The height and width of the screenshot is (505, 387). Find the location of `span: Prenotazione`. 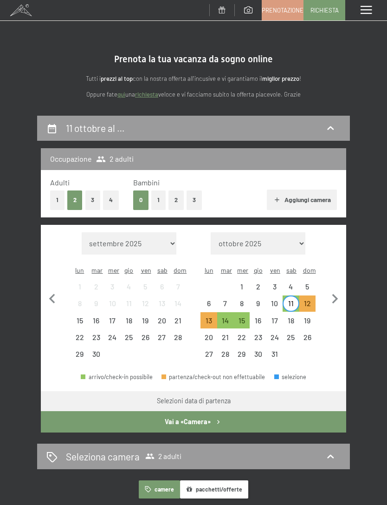

span: Prenotazione is located at coordinates (283, 10).